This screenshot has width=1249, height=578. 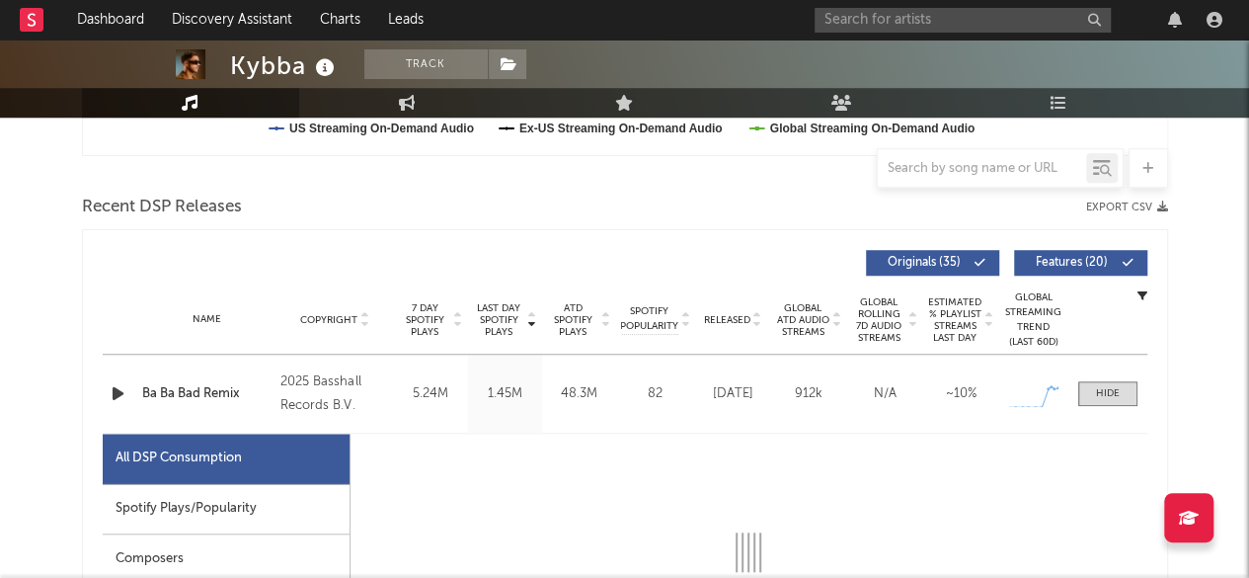 I want to click on text: Global Streaming On-Demand Audio, so click(x=872, y=128).